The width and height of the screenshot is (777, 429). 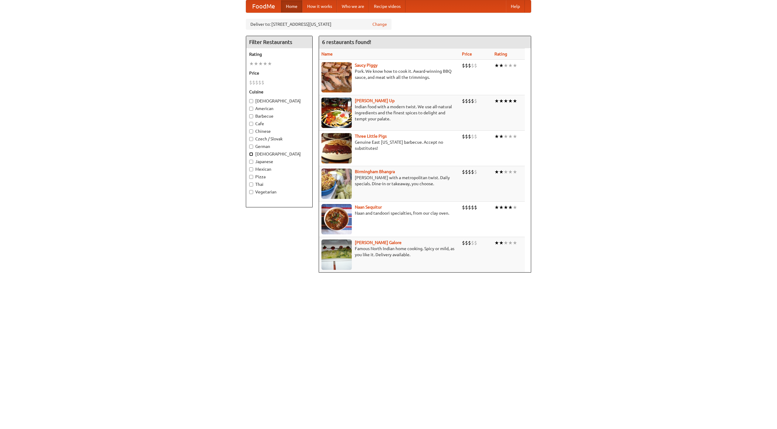 What do you see at coordinates (263, 6) in the screenshot?
I see `a: FoodMe` at bounding box center [263, 6].